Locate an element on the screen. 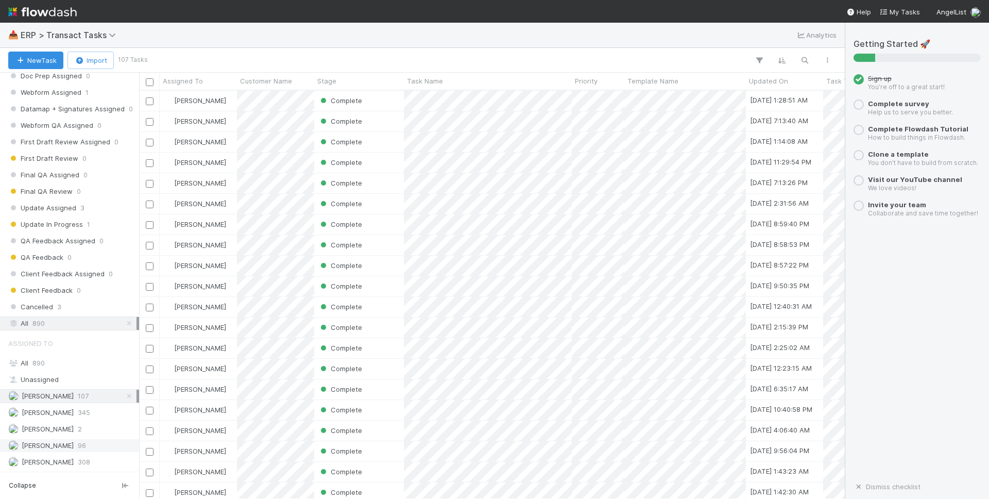 The image size is (989, 499). small: How to build things in Flowdash. is located at coordinates (916, 137).